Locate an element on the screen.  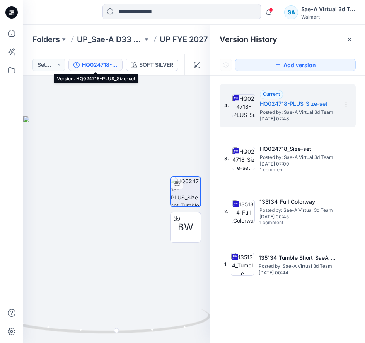
div: SA is located at coordinates (291, 12).